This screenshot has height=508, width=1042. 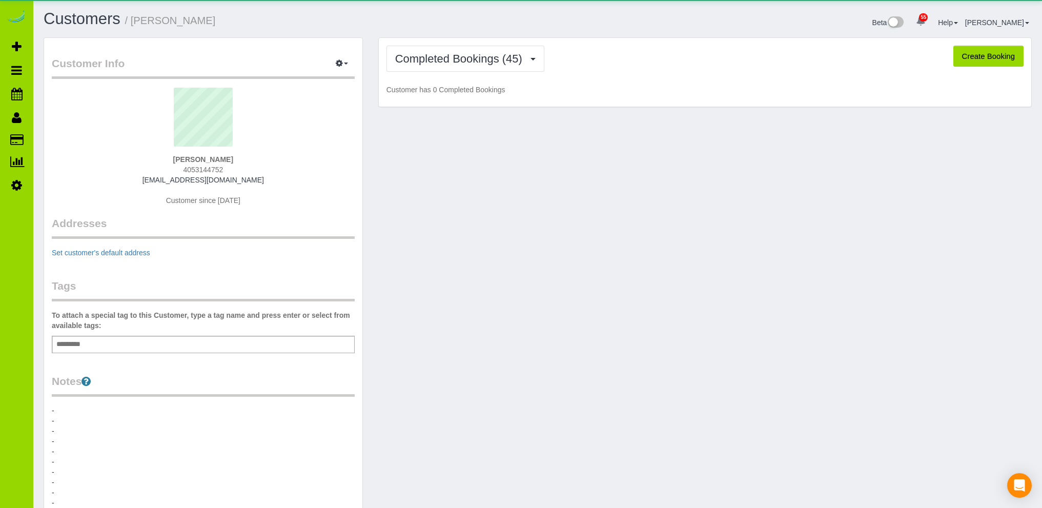 I want to click on legend: Customer Info, so click(x=203, y=67).